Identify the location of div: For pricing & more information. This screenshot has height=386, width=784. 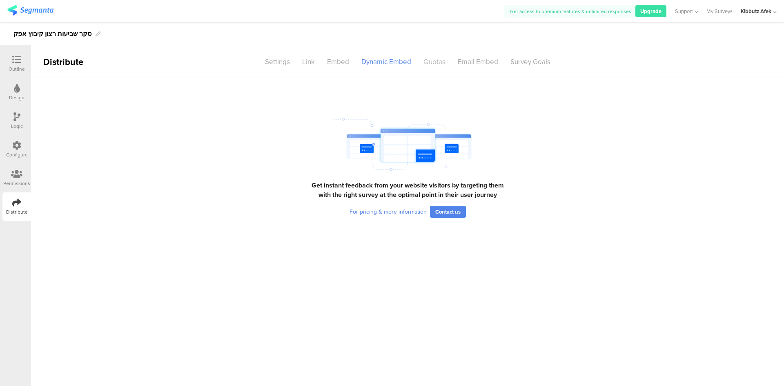
(388, 211).